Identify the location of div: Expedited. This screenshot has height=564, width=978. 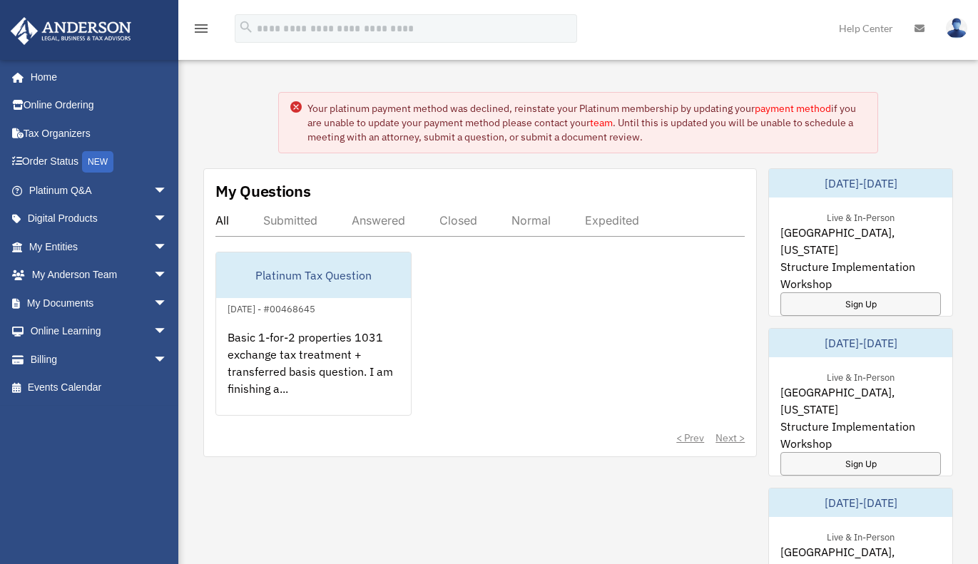
(612, 221).